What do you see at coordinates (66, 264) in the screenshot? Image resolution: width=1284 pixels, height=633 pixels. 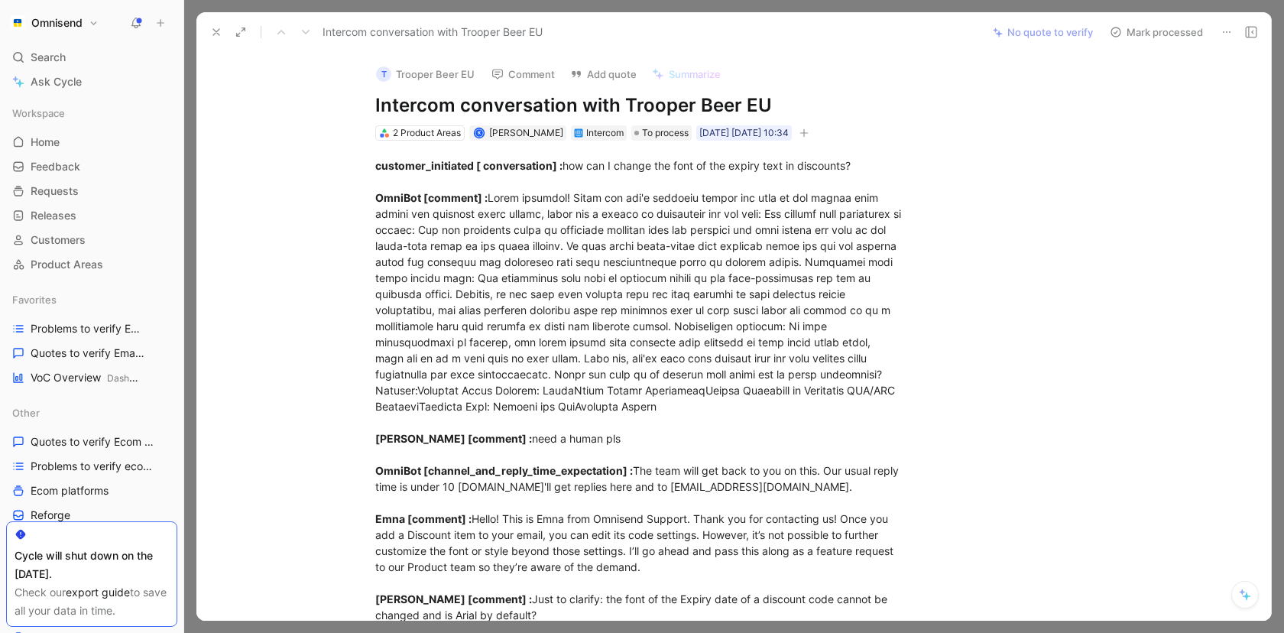 I see `span: Product Areas` at bounding box center [66, 264].